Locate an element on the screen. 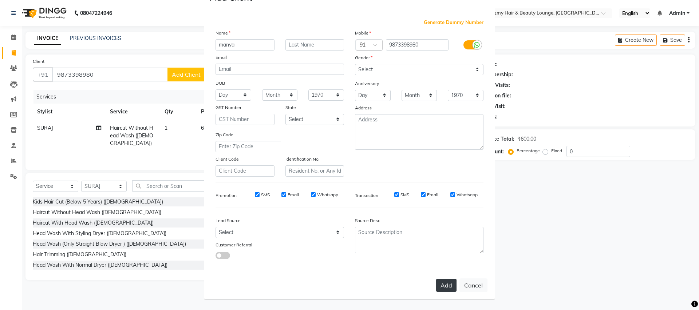 The height and width of the screenshot is (310, 699). input: Client Code is located at coordinates (245, 171).